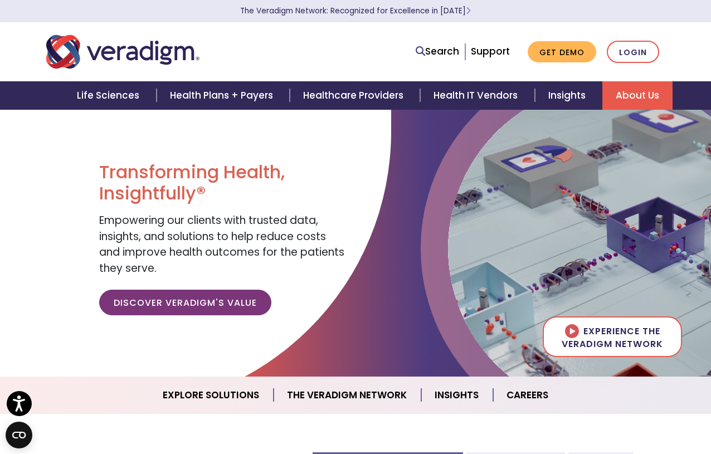  Describe the element at coordinates (222, 244) in the screenshot. I see `span: Empowering our clients with trusted data, insights, and solutions to help reduce costs and improv...` at that location.